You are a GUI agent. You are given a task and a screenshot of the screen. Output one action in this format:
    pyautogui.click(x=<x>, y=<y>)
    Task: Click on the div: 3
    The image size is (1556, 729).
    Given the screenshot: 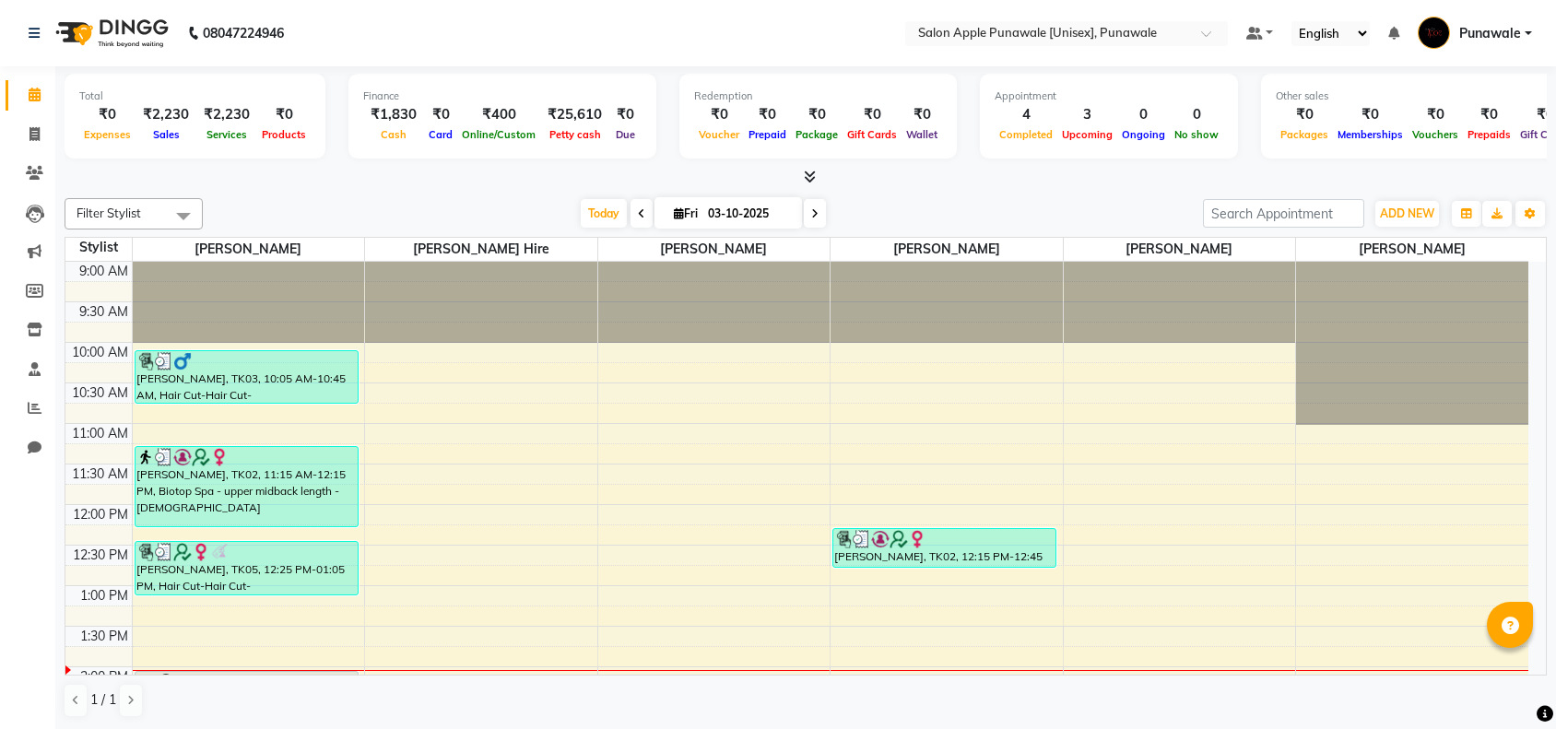 What is the action you would take?
    pyautogui.click(x=1087, y=114)
    